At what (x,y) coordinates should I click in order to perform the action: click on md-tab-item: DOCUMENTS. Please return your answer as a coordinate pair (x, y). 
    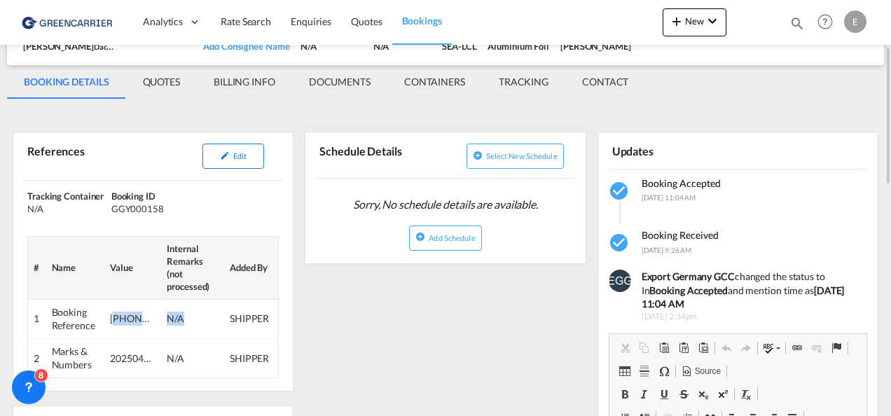
    Looking at the image, I should click on (340, 82).